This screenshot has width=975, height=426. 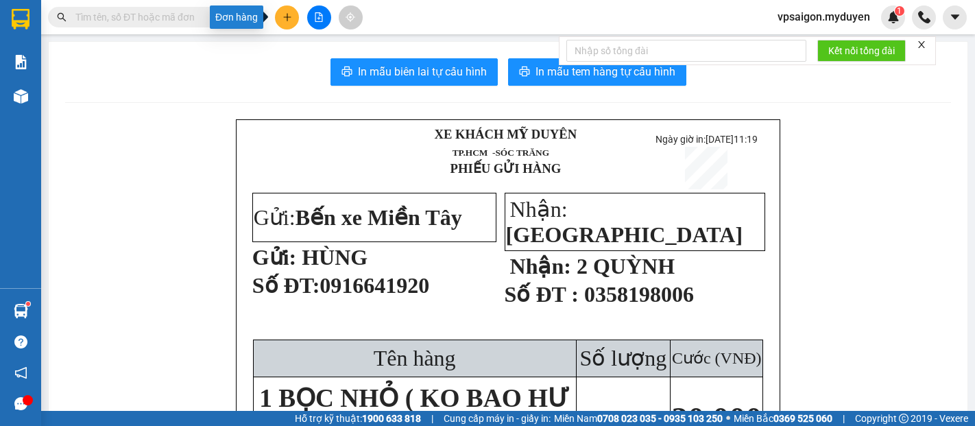 I want to click on button: printerIn mẫu biên lai tự cấu hình, so click(x=414, y=72).